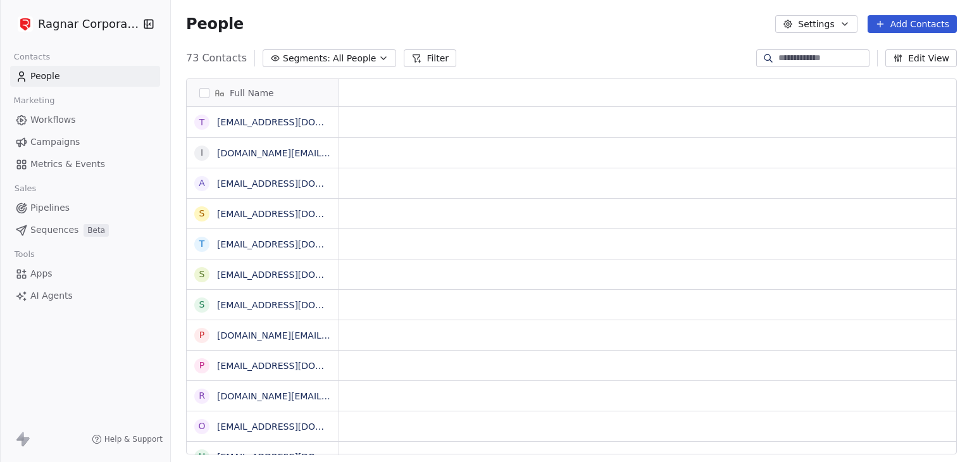  Describe the element at coordinates (54, 230) in the screenshot. I see `span: Sequences` at that location.